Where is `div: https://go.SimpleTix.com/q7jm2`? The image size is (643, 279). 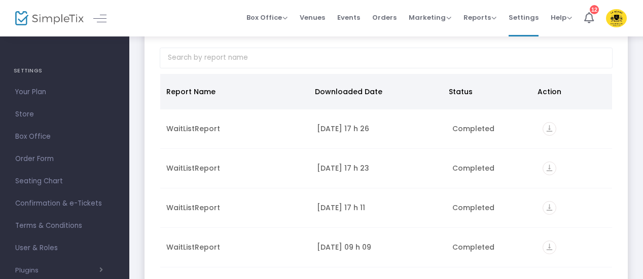 div: https://go.SimpleTix.com/q7jm2 is located at coordinates (574, 208).